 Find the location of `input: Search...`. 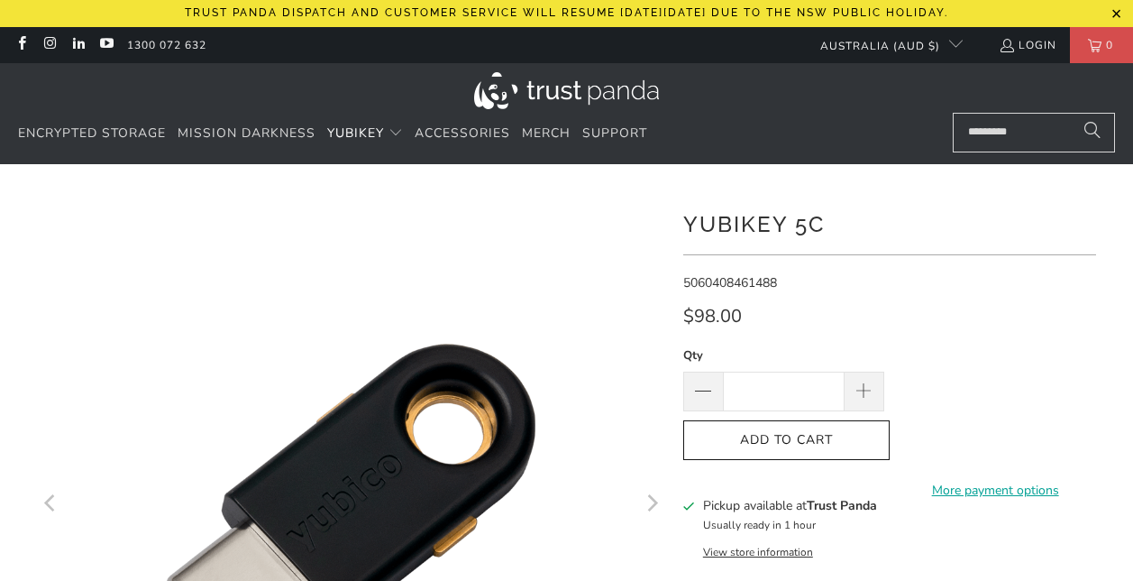

input: Search... is located at coordinates (1034, 133).